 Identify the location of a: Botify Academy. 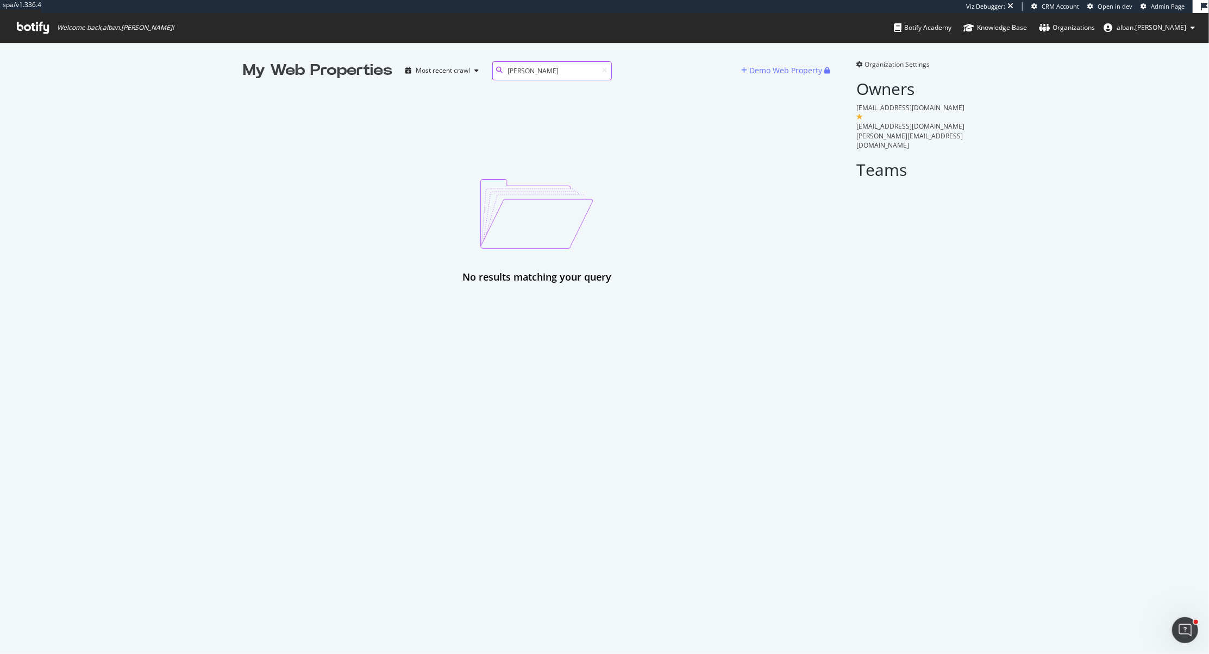
(922, 28).